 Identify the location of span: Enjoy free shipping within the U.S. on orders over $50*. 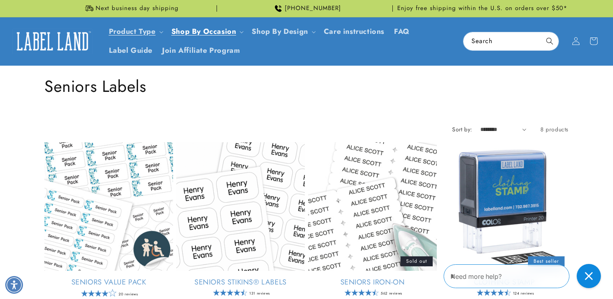
(482, 8).